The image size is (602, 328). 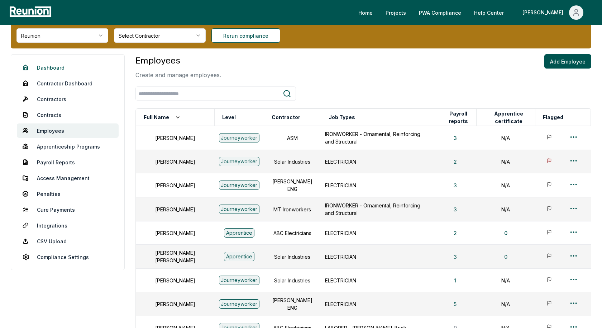 I want to click on button: Flagged, so click(x=553, y=117).